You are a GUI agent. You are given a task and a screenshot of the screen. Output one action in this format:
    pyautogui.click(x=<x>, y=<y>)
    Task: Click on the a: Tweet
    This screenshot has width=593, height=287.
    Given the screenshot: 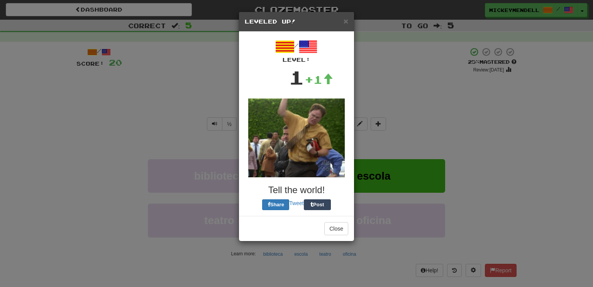 What is the action you would take?
    pyautogui.click(x=296, y=203)
    